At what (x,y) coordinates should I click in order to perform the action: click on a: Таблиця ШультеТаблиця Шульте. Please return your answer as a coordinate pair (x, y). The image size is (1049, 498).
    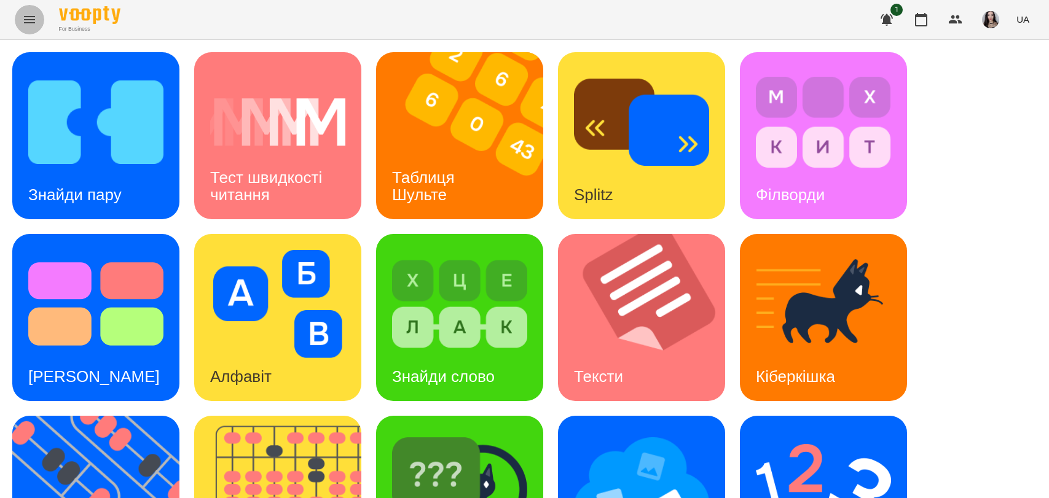
    Looking at the image, I should click on (460, 136).